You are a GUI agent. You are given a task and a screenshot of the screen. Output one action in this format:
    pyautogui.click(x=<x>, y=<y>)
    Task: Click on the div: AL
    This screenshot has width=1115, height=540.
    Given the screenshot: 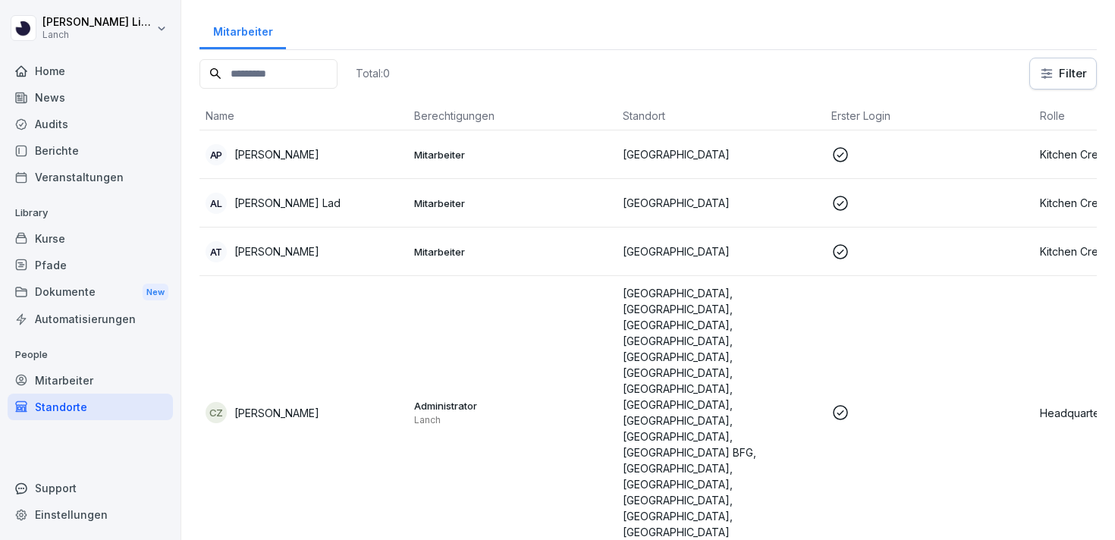 What is the action you would take?
    pyautogui.click(x=216, y=203)
    